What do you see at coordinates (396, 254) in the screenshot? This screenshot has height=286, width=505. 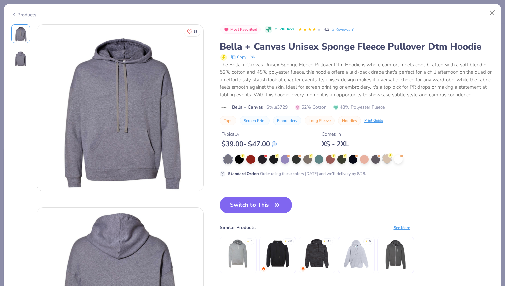 I see `img: American Apparel Unisex Flex Fleece Zip Hoodie` at bounding box center [396, 254].